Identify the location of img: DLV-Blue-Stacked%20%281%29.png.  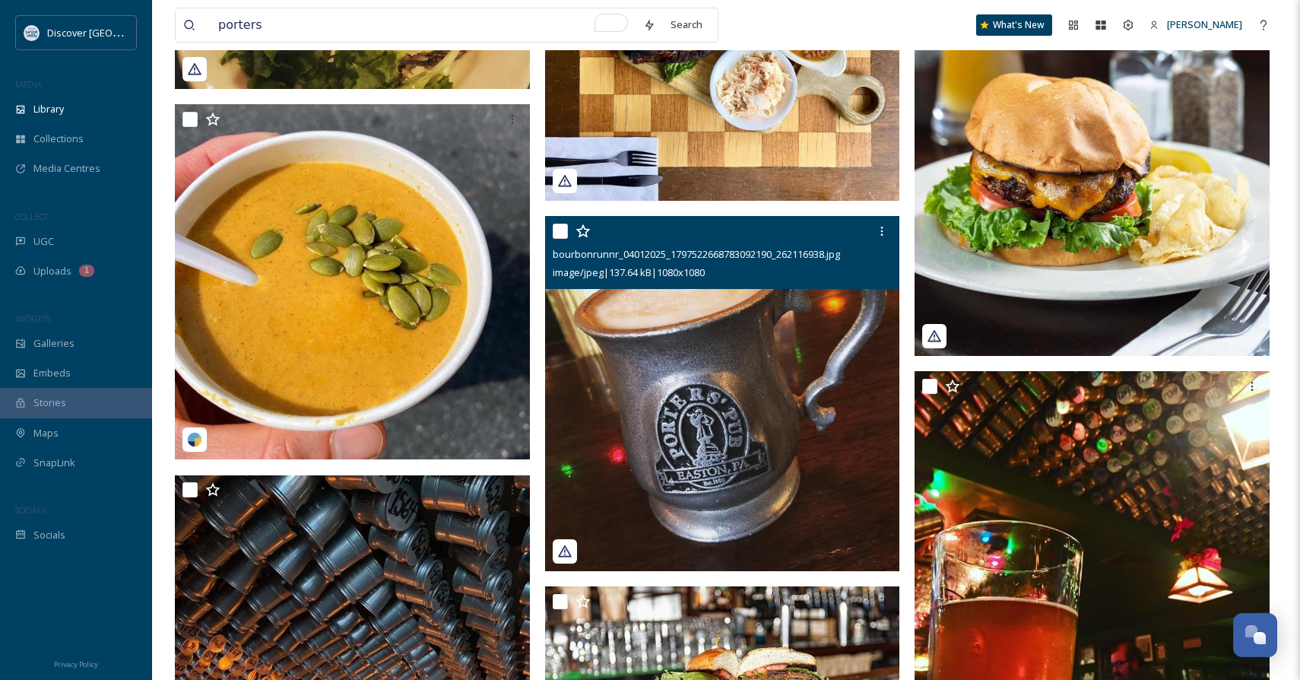
(32, 33).